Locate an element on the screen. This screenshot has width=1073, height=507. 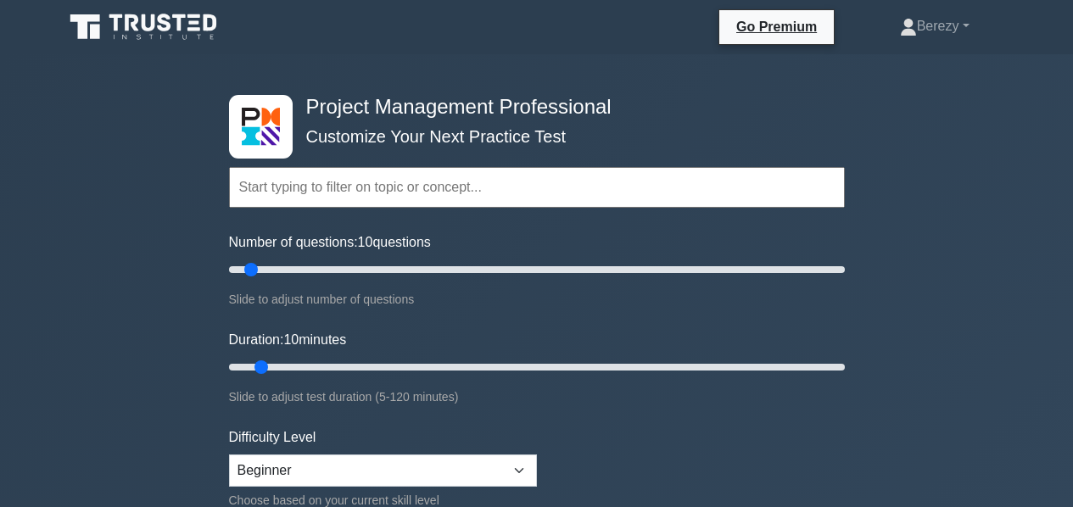
a: Go Premium is located at coordinates (776, 26).